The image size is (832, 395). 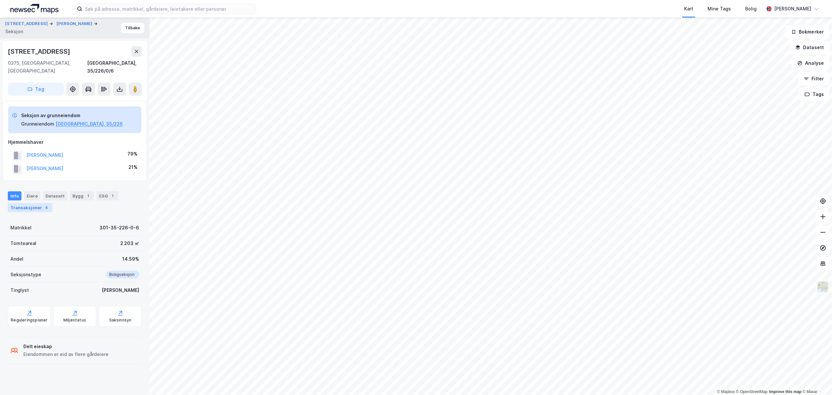 I want to click on div: Tomteareal, so click(x=23, y=243).